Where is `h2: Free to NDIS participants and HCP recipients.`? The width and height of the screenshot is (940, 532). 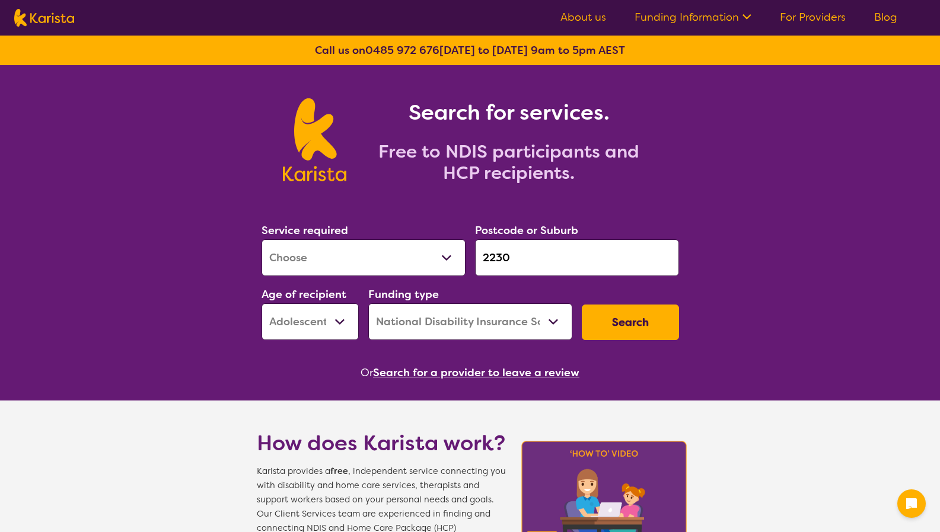 h2: Free to NDIS participants and HCP recipients. is located at coordinates (509, 162).